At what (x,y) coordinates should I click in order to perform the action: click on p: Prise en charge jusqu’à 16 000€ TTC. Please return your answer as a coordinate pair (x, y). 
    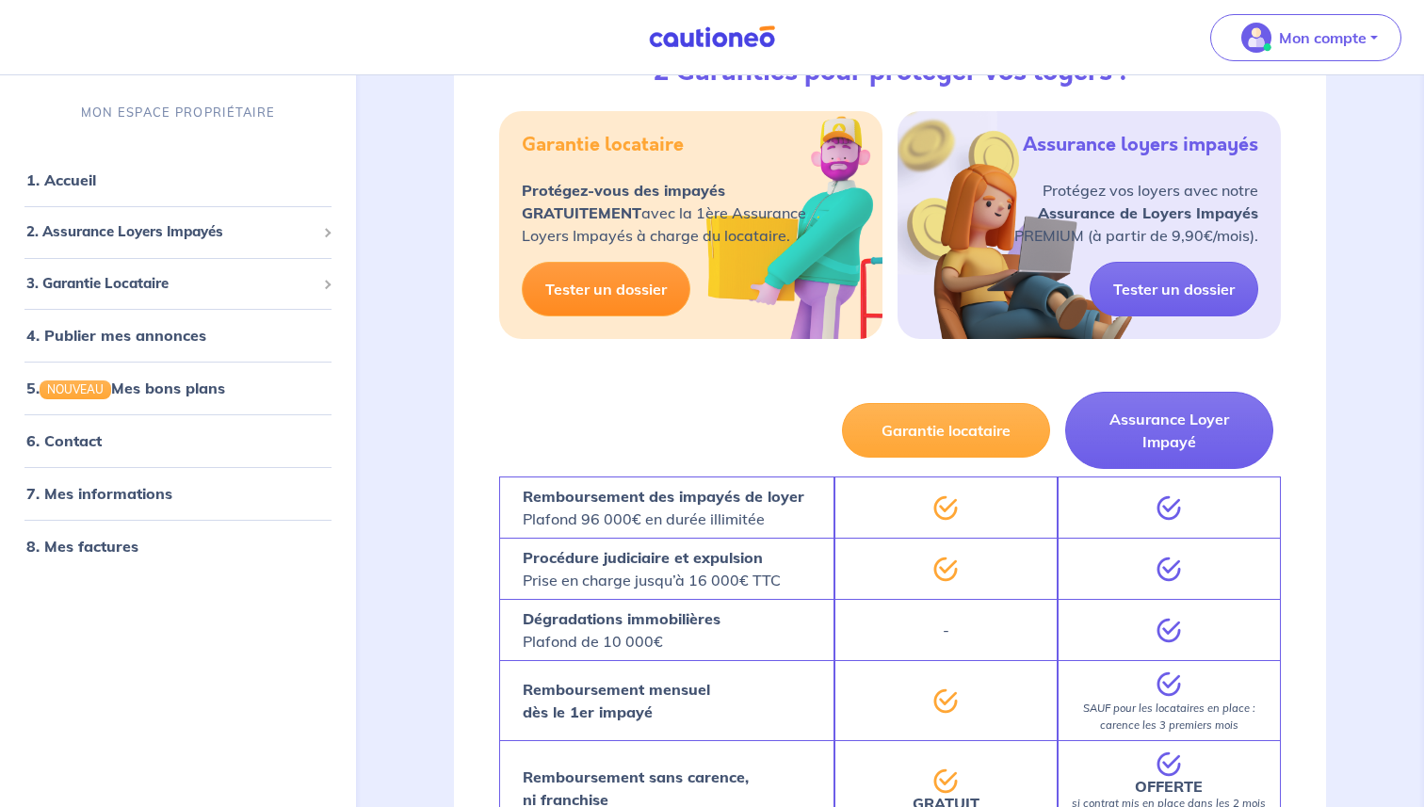
    Looking at the image, I should click on (652, 569).